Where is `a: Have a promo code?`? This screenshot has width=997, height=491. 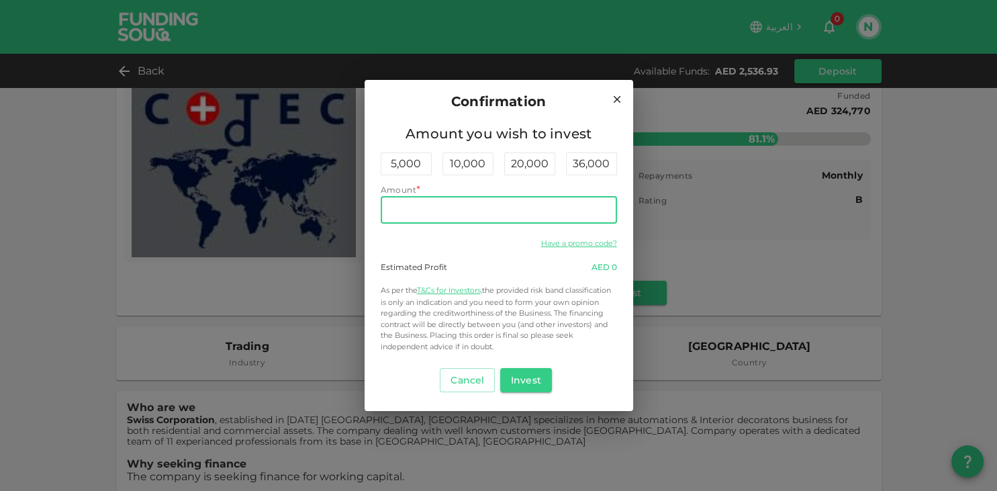
a: Have a promo code? is located at coordinates (579, 243).